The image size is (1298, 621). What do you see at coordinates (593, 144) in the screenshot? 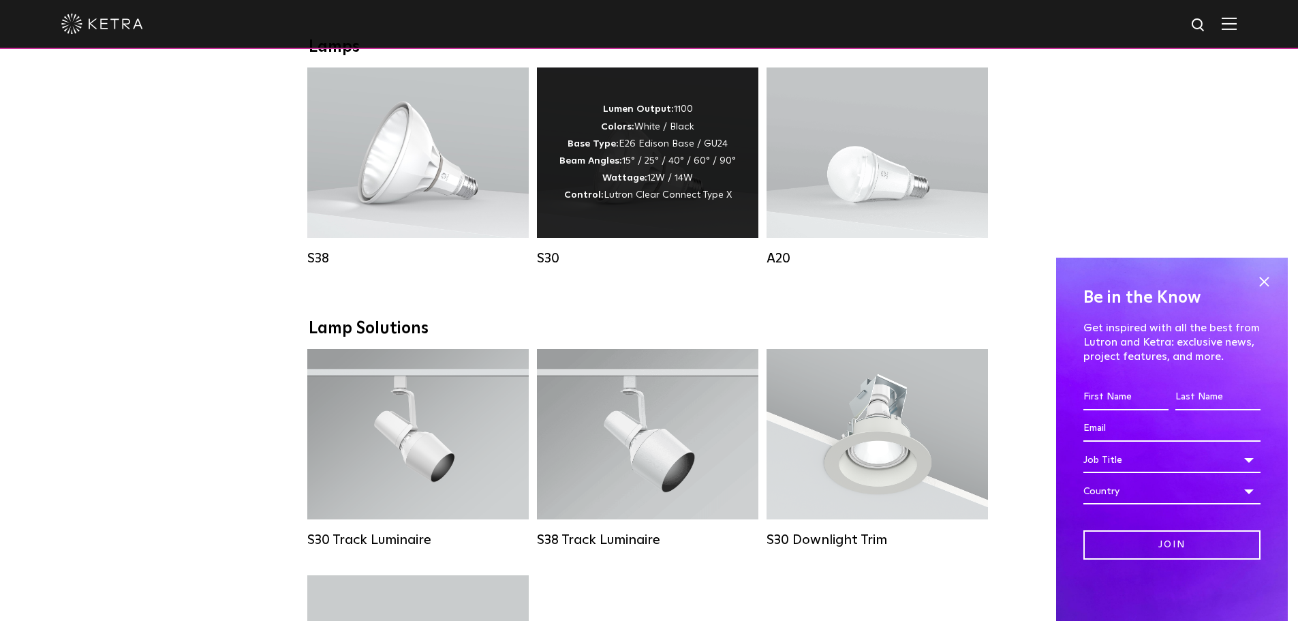
I see `strong: Base Type:` at bounding box center [593, 144].